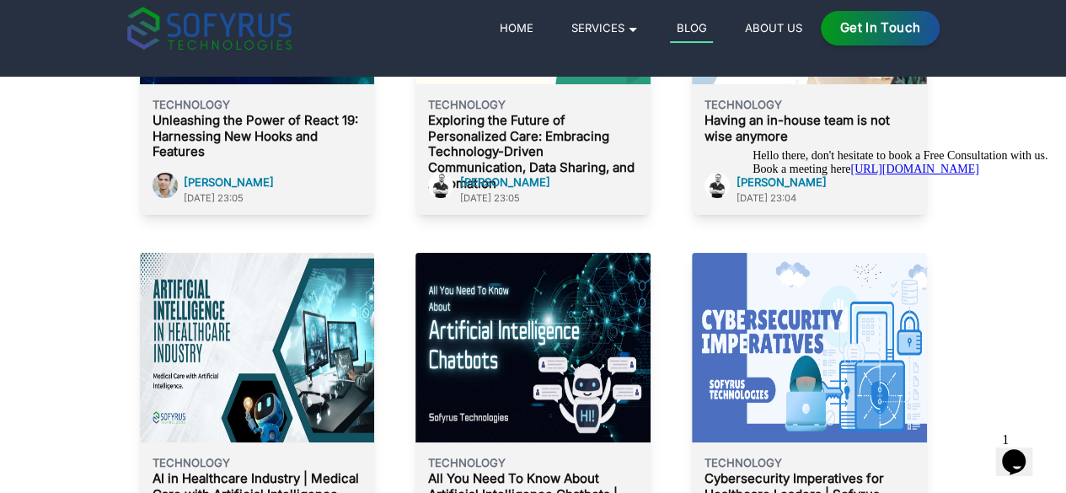 The height and width of the screenshot is (493, 1066). I want to click on span: 1, so click(10, 13).